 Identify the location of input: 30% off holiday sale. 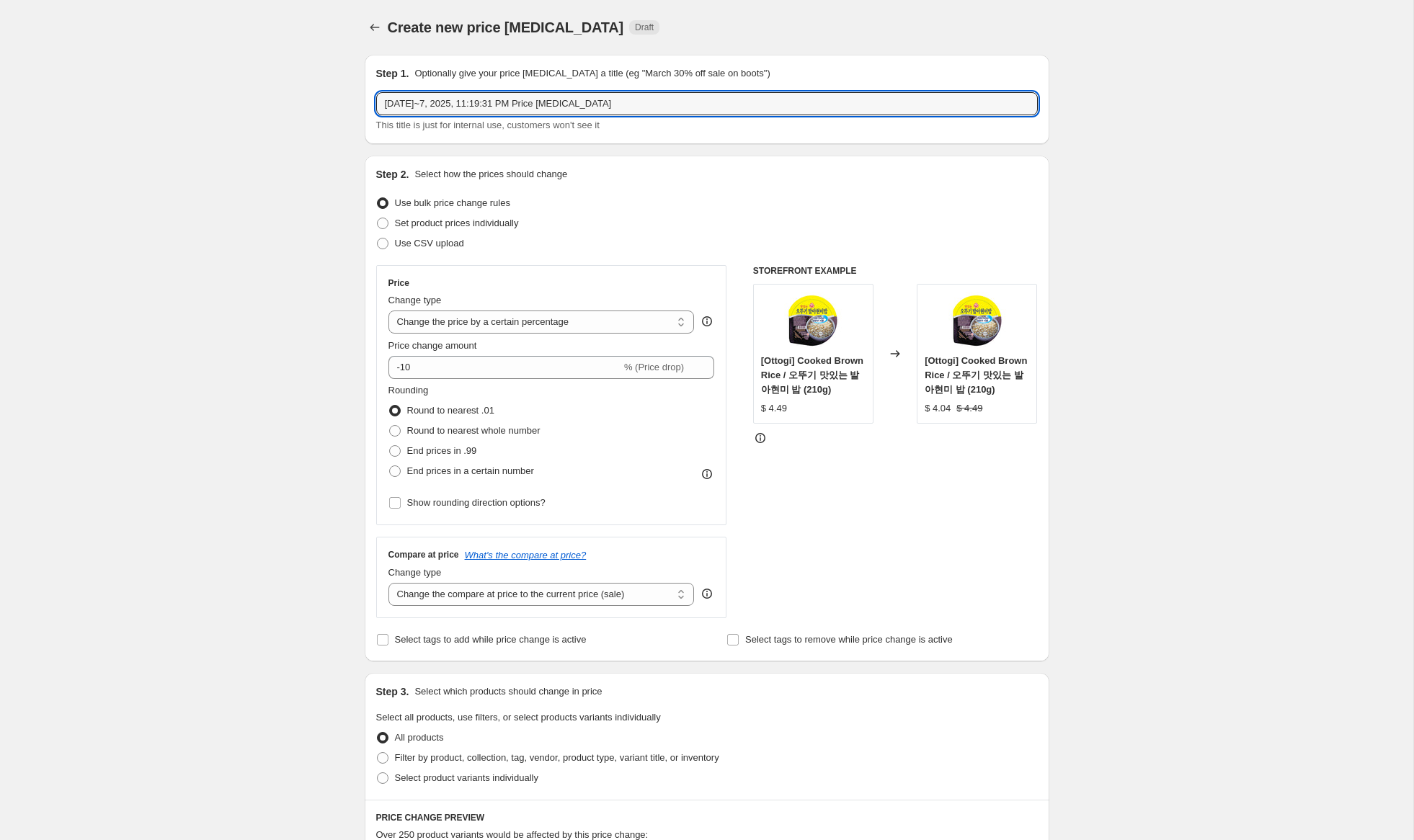
(707, 103).